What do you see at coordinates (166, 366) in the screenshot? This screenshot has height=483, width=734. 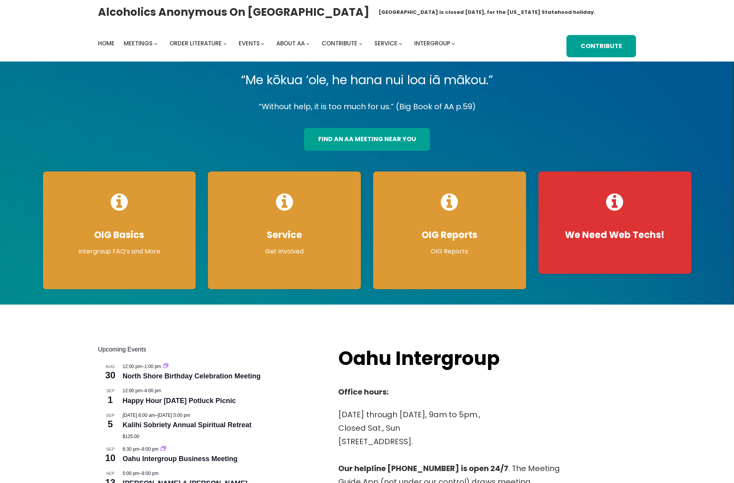 I see `a: Event series: North Shore Birthday Celebration Meeting` at bounding box center [166, 366].